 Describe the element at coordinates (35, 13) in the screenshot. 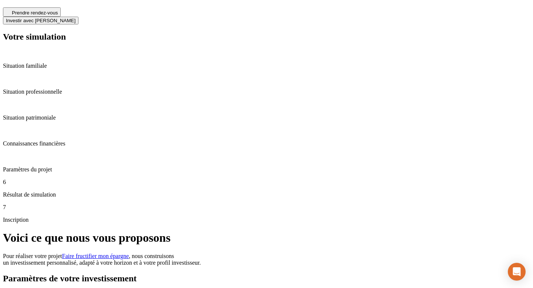

I see `span: Prendre rendez-vous` at that location.